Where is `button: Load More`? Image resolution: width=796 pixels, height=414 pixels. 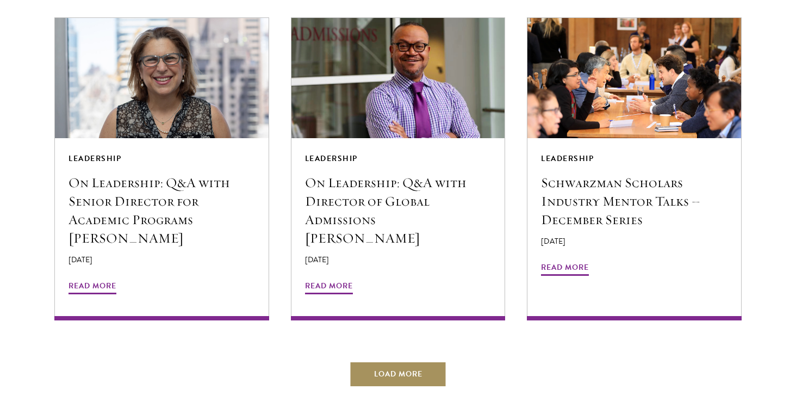
button: Load More is located at coordinates (398, 374).